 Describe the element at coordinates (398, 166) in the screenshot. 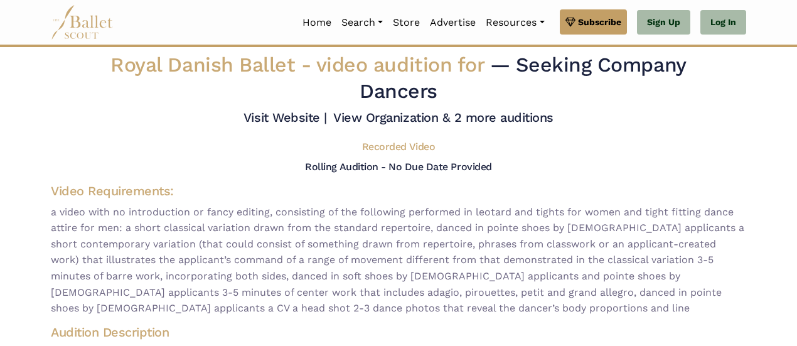

I see `h5: Rolling Audition - No Due Date Provided` at that location.